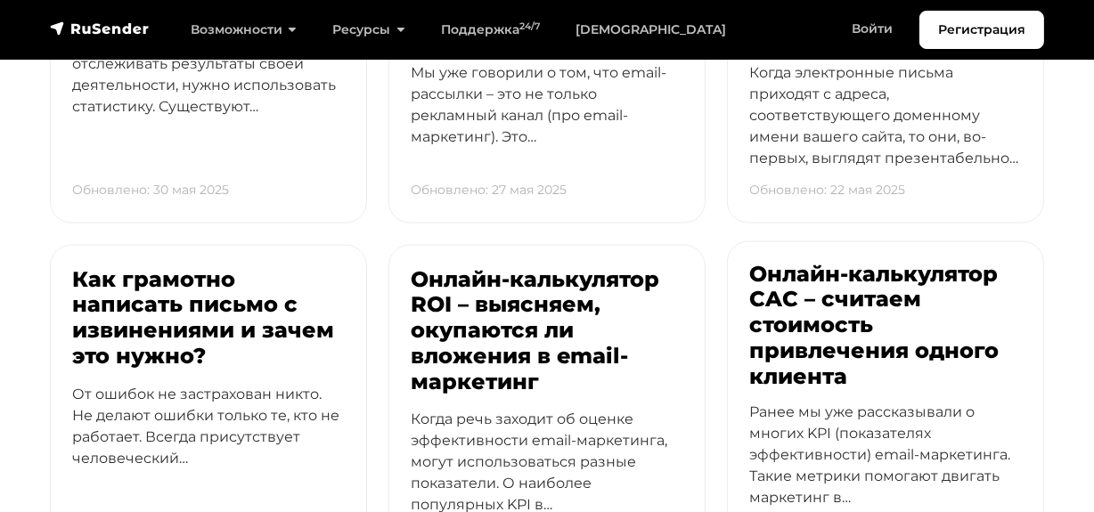  What do you see at coordinates (243, 29) in the screenshot?
I see `a: Возможности` at bounding box center [243, 29].